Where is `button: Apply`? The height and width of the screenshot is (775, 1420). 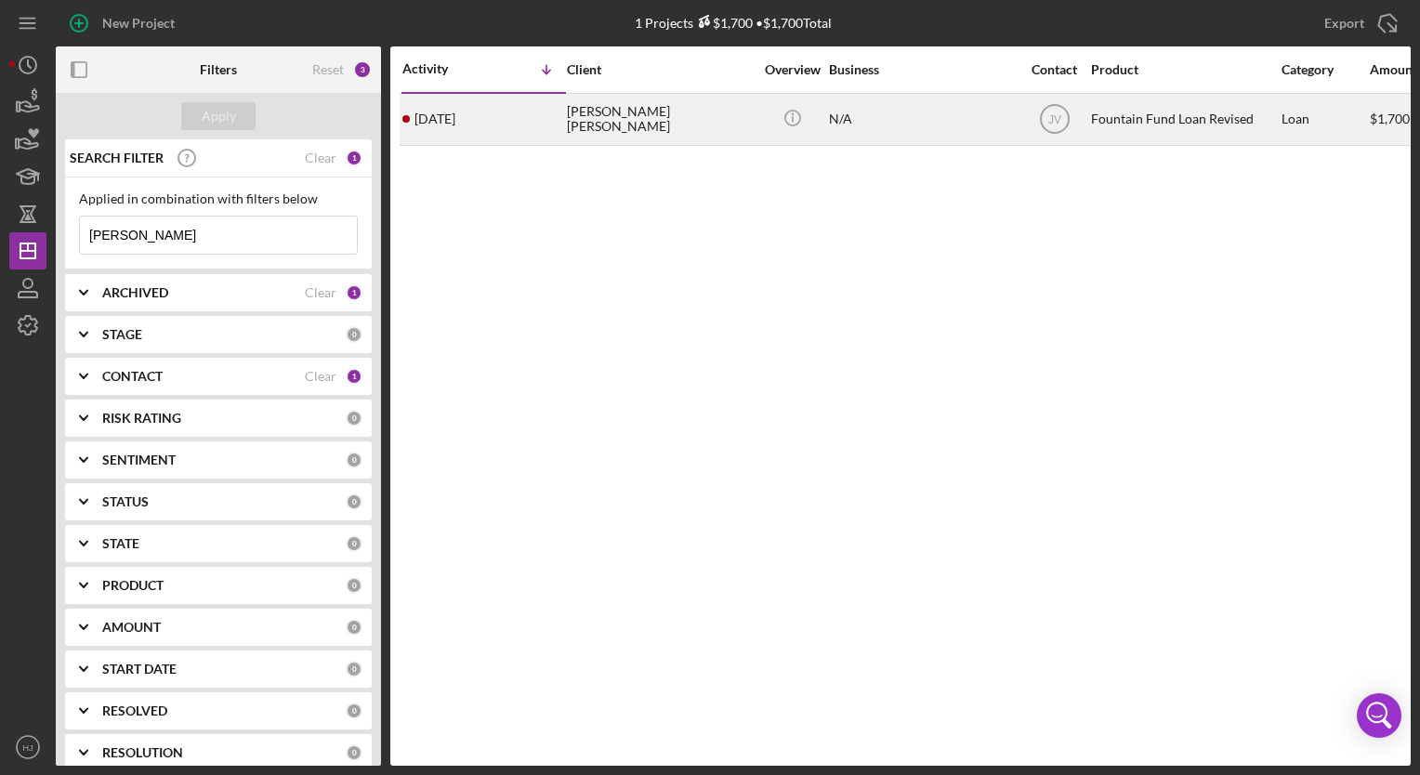 button: Apply is located at coordinates (218, 116).